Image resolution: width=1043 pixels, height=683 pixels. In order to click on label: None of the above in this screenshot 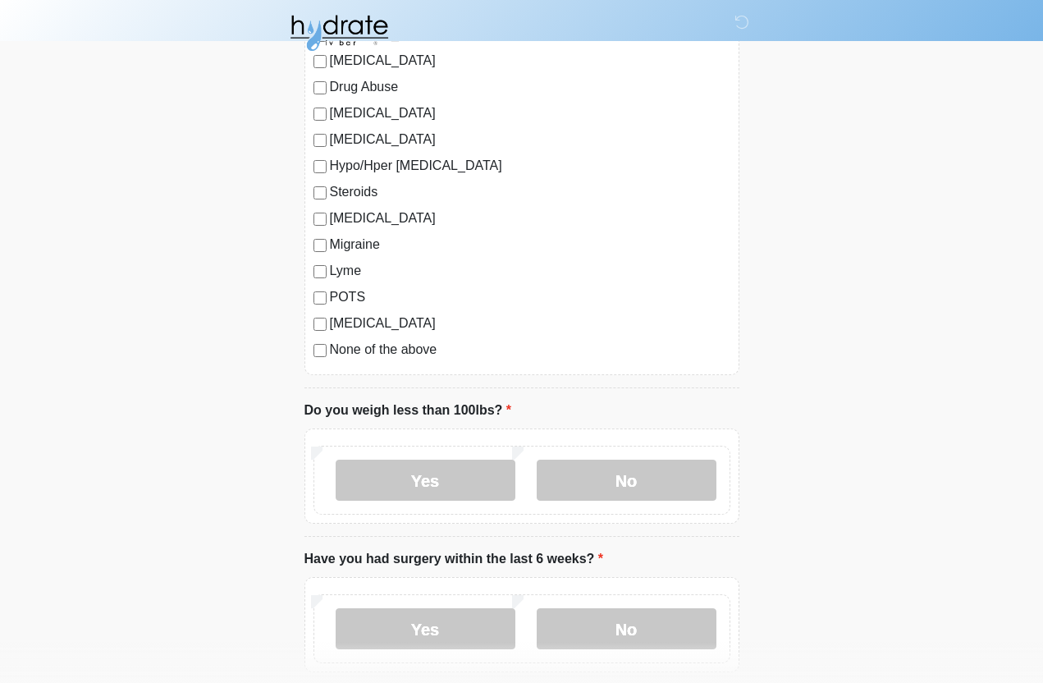, I will do `click(530, 350)`.